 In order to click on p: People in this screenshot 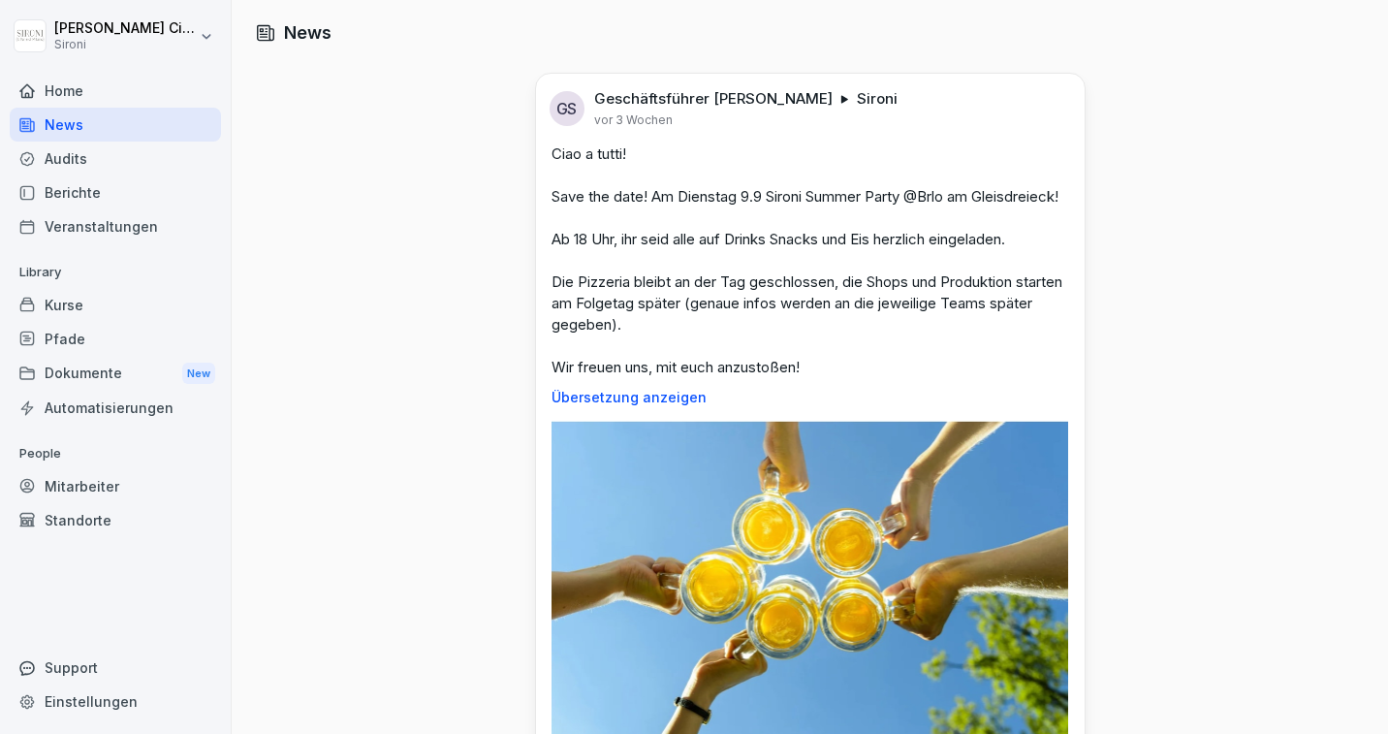, I will do `click(115, 454)`.